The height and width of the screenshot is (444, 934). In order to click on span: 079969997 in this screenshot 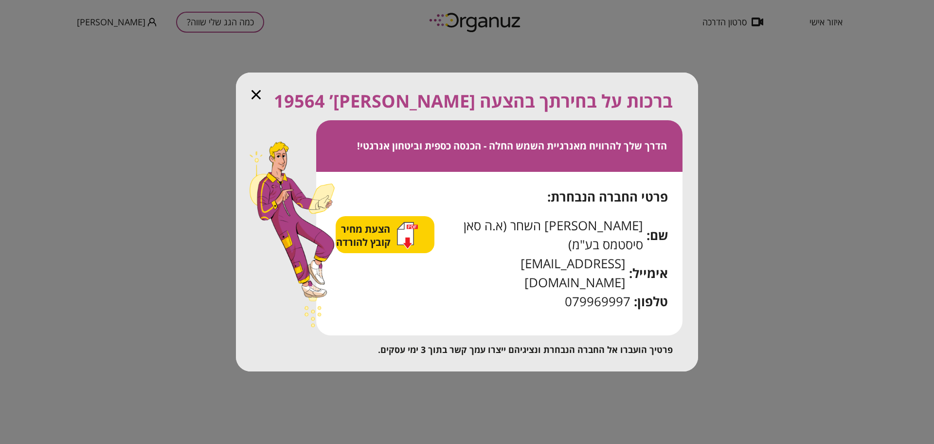, I will do `click(597, 301)`.